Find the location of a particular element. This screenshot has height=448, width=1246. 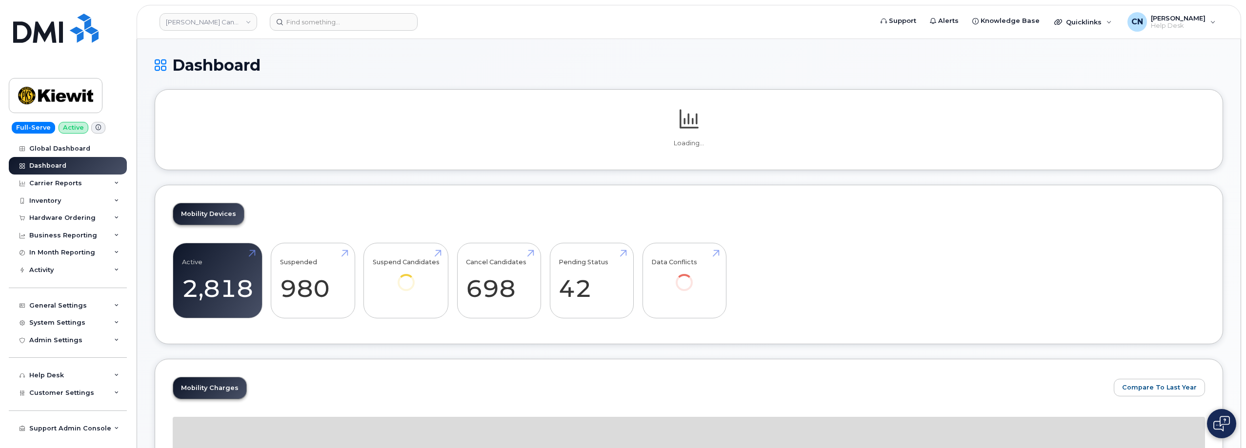

a: Mobility Devices is located at coordinates (208, 214).